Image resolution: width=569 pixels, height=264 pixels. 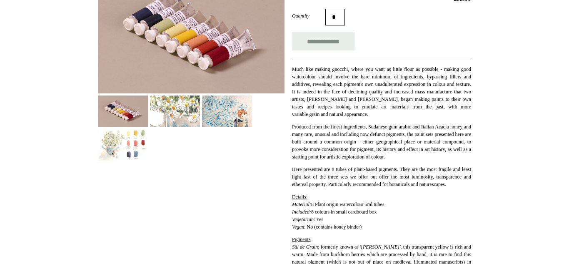 What do you see at coordinates (381, 177) in the screenshot?
I see `p: Here presented are 8 tubes of plant-based pigments. They are the most fragile and least light fas...` at bounding box center [381, 177].